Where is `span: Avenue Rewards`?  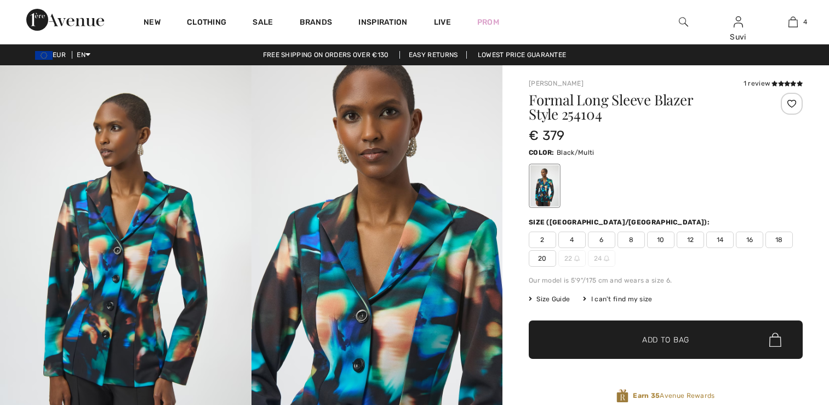 span: Avenue Rewards is located at coordinates (674, 395).